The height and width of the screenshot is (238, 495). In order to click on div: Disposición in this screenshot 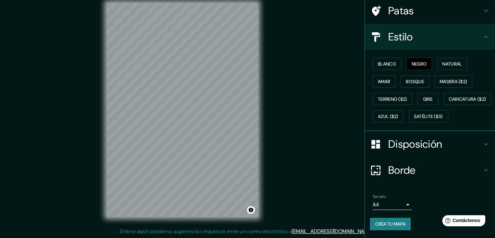, I will do `click(430, 144)`.